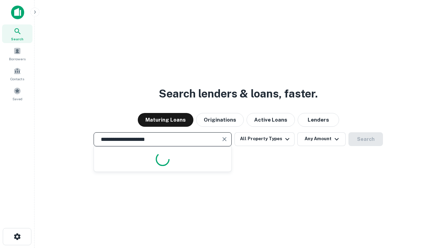 The image size is (442, 248). Describe the element at coordinates (321, 139) in the screenshot. I see `button: Any Amount` at that location.